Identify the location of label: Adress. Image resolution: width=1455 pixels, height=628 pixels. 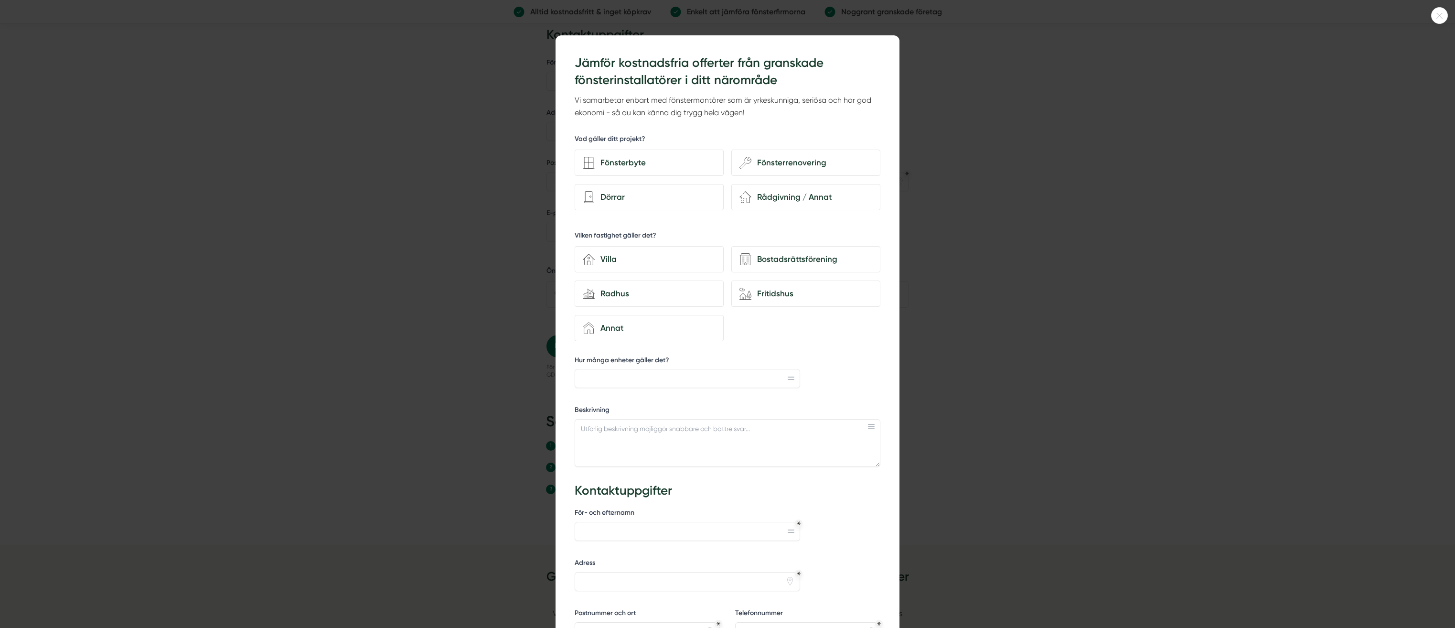
(687, 564).